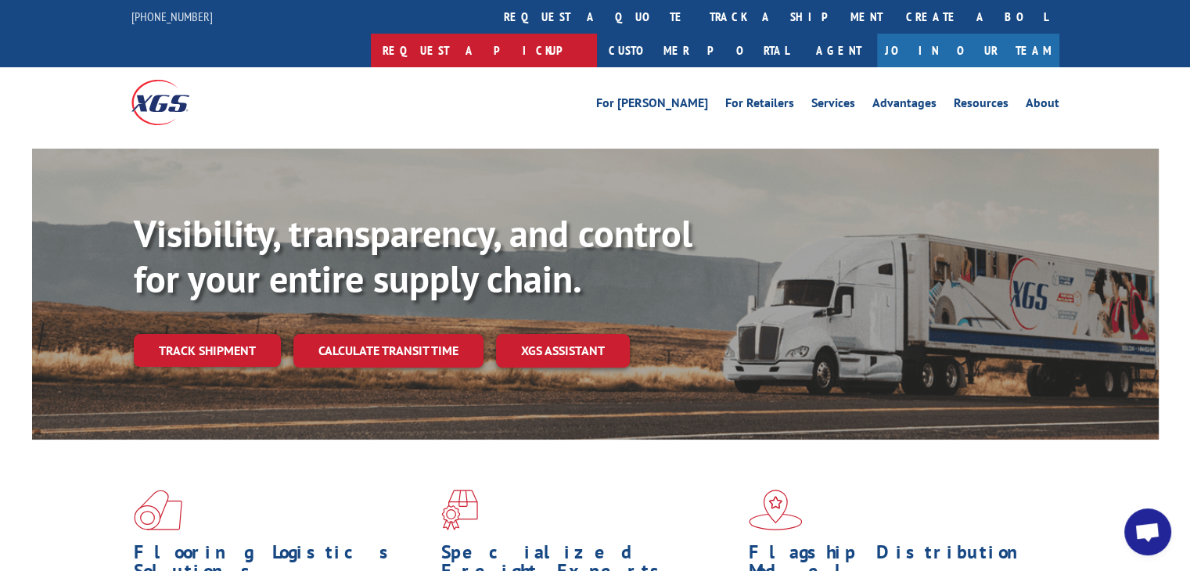 Image resolution: width=1190 pixels, height=571 pixels. I want to click on a: Customer Portal, so click(699, 50).